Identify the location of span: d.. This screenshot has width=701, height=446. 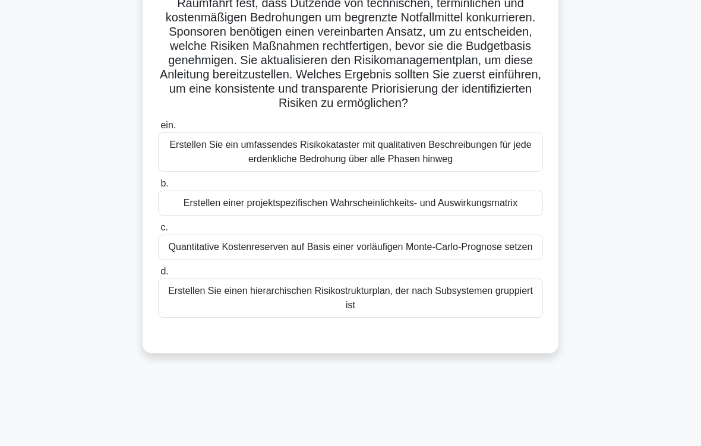
(164, 271).